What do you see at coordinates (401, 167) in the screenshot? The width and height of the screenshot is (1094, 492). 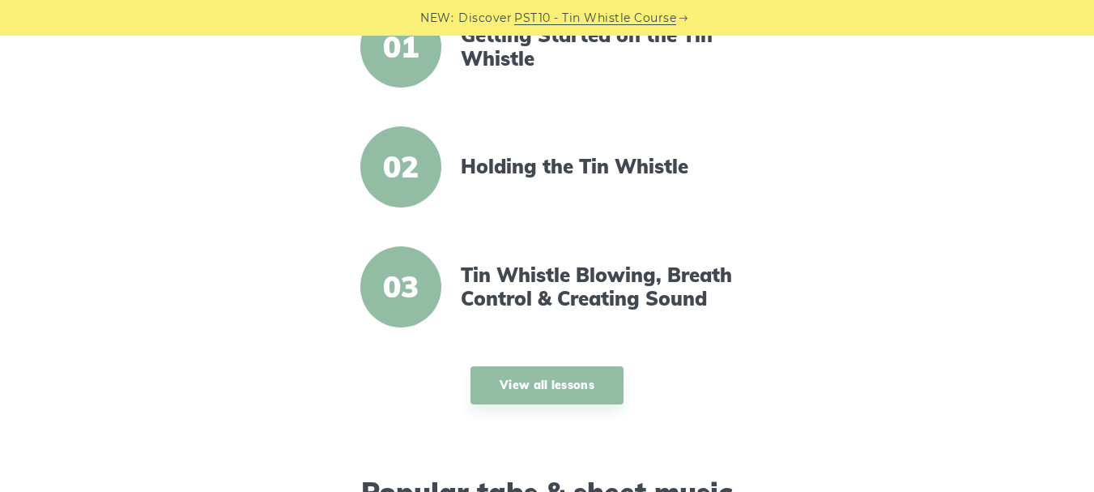 I see `span: 02` at bounding box center [401, 167].